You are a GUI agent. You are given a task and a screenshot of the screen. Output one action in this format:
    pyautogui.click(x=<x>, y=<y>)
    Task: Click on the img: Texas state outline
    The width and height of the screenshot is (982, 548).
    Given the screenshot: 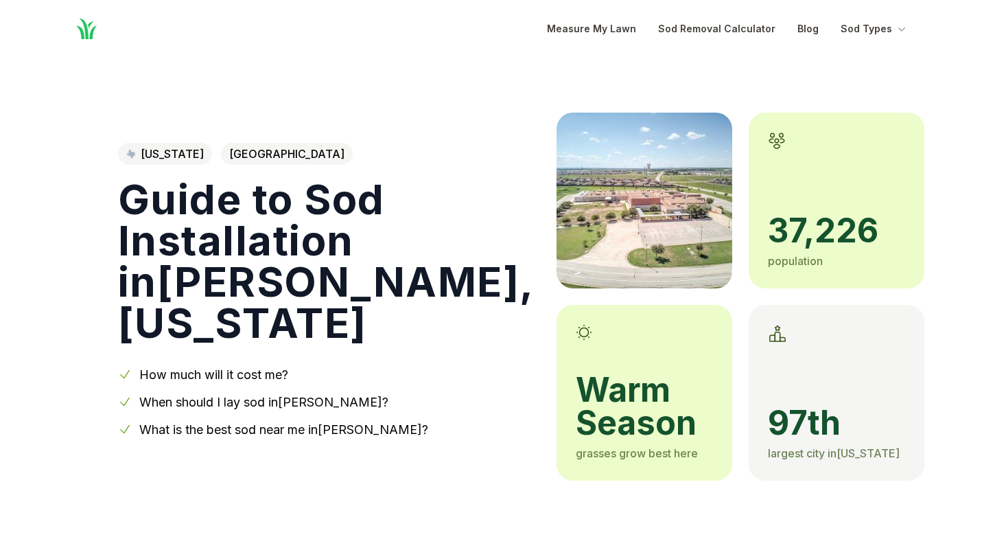 What is the action you would take?
    pyautogui.click(x=130, y=154)
    